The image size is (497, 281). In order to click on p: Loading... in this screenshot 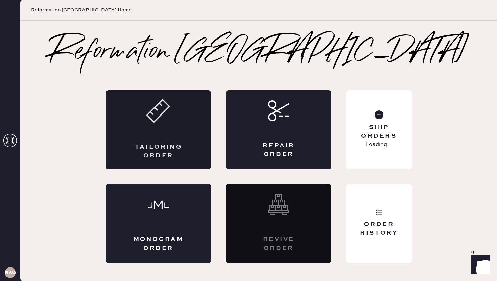, I will do `click(379, 145)`.